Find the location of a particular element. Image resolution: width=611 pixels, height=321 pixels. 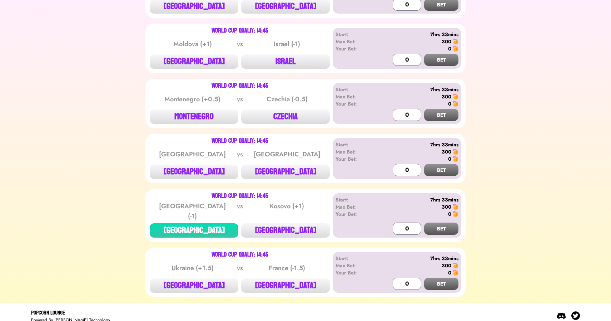

img: Discord is located at coordinates (562, 315).